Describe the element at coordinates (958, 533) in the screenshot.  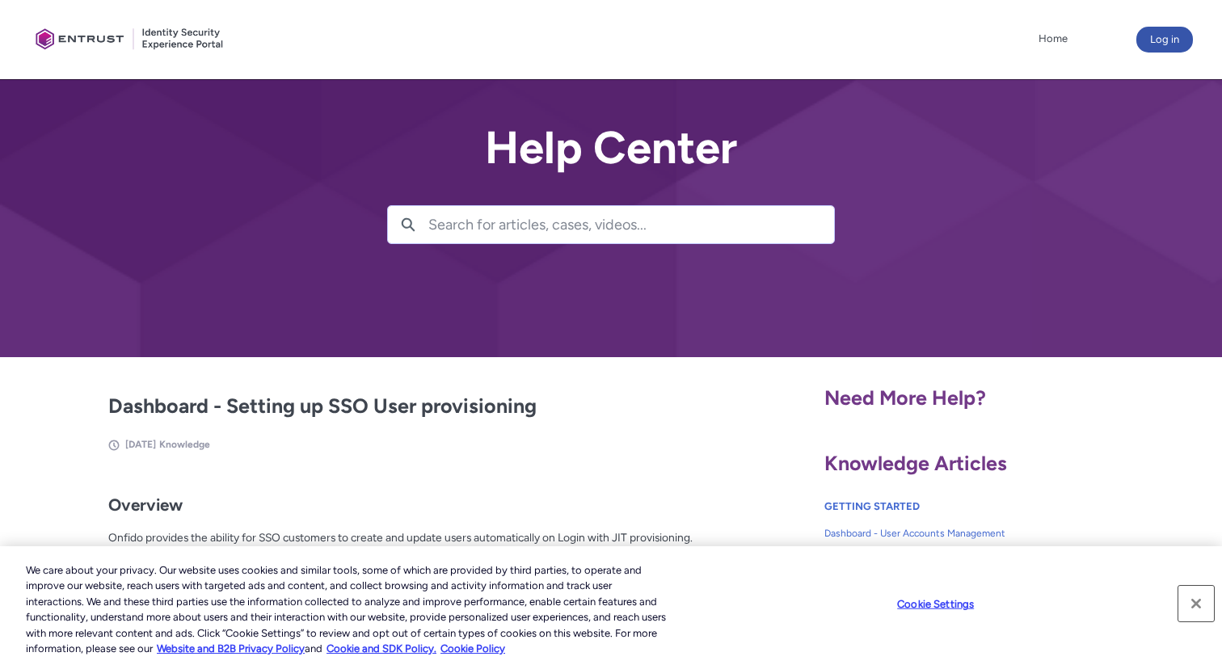
I see `span: Dashboard - User Accounts Management` at that location.